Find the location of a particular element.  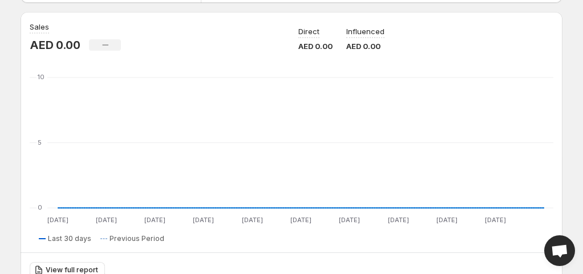

a: Open chat is located at coordinates (560, 251).